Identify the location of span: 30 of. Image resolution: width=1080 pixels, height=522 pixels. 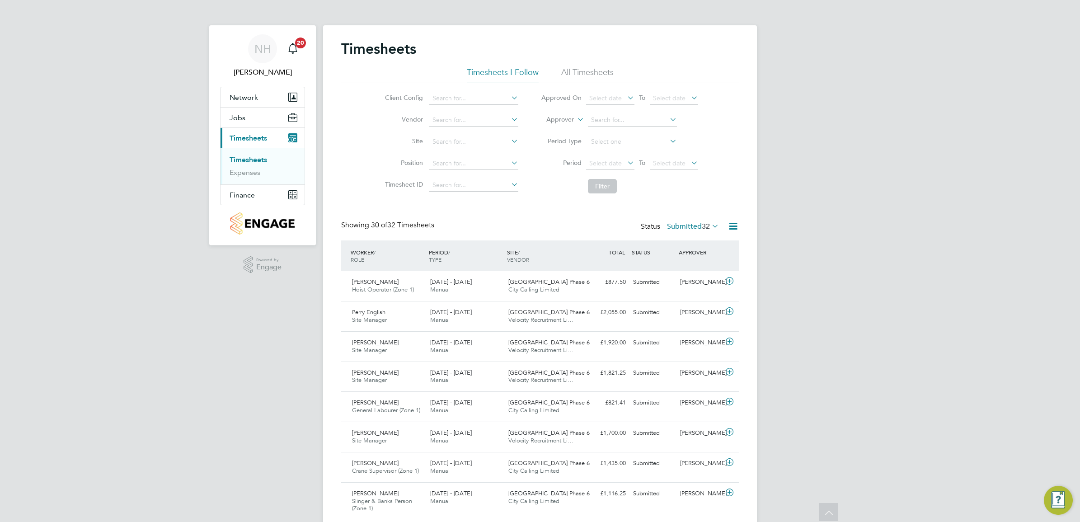
(379, 225).